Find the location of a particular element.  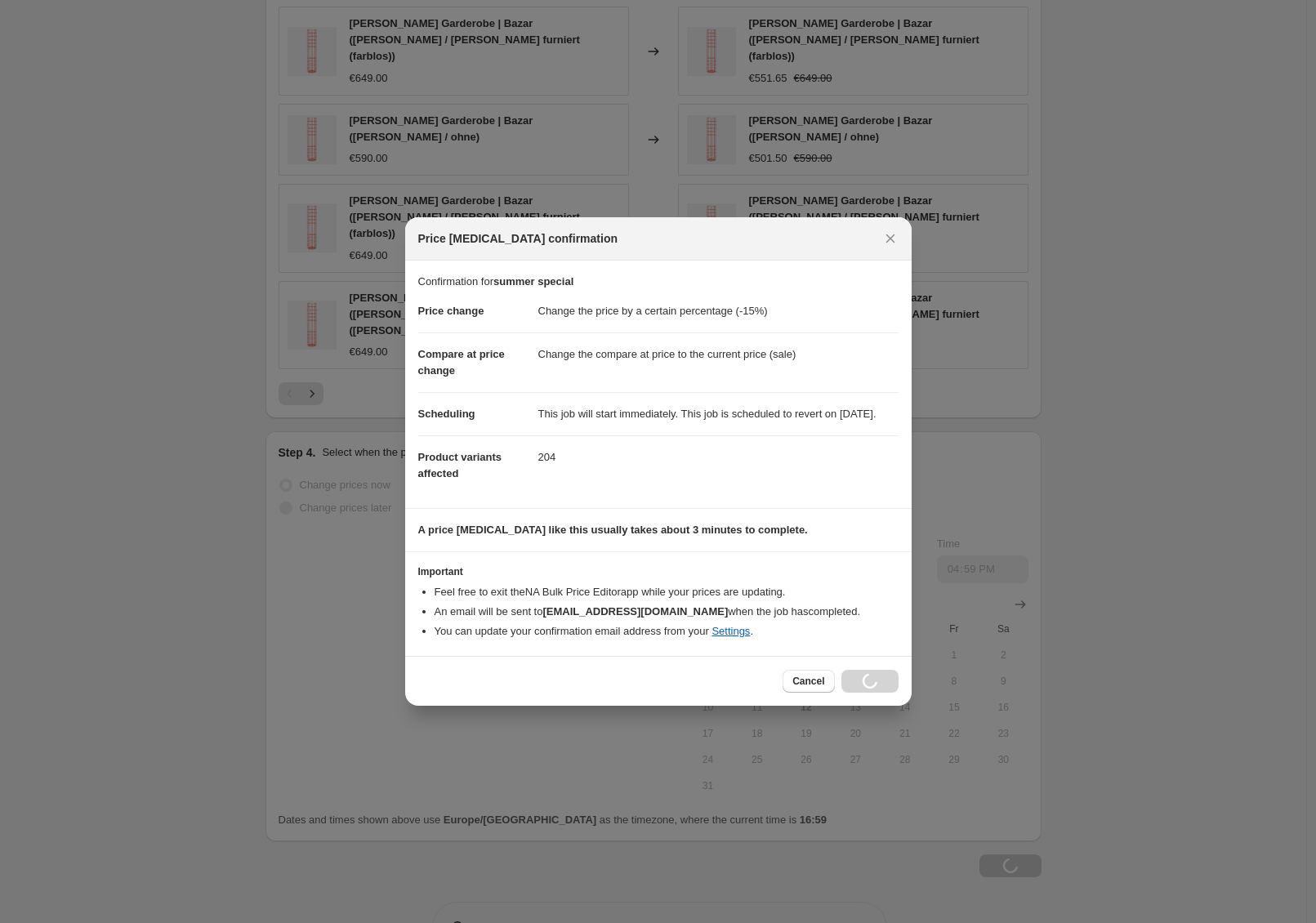

dd: Change the compare at price to the current price (sale) is located at coordinates (719, 354).